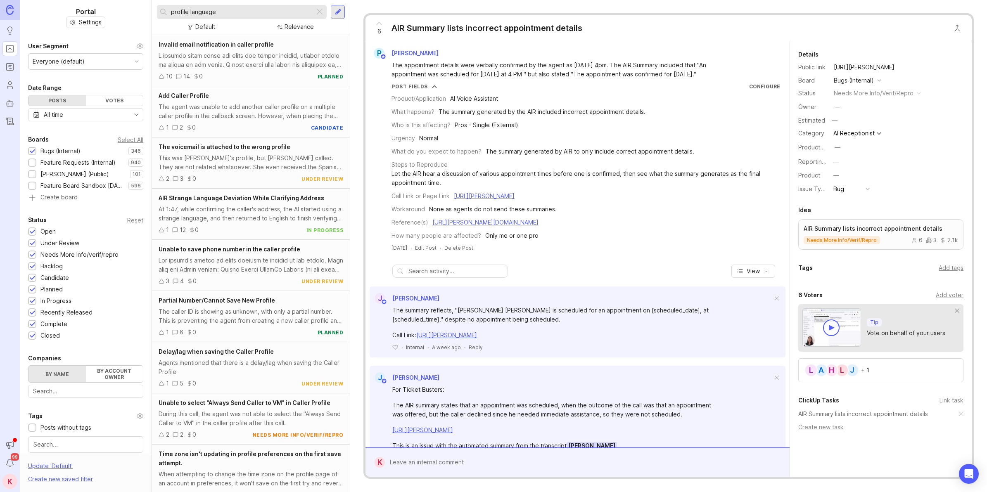 This screenshot has width=987, height=492. I want to click on div: 1, so click(167, 384).